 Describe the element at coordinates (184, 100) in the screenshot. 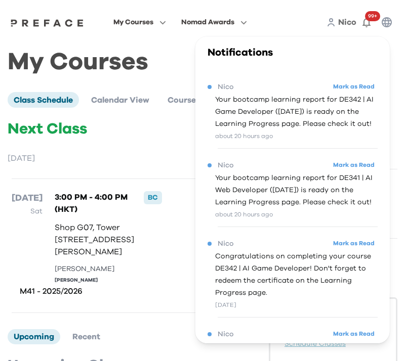

I see `span: Courses` at that location.